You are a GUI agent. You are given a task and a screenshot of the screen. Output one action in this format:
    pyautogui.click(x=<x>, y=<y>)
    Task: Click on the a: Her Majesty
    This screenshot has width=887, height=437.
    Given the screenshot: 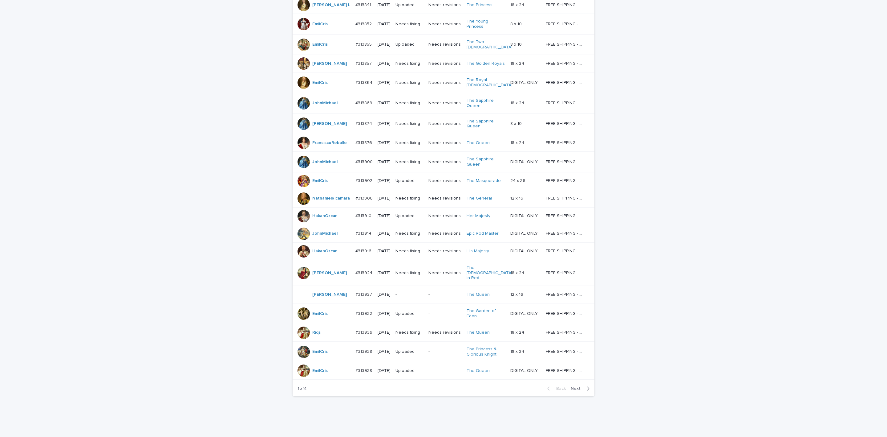 What is the action you would take?
    pyautogui.click(x=478, y=216)
    